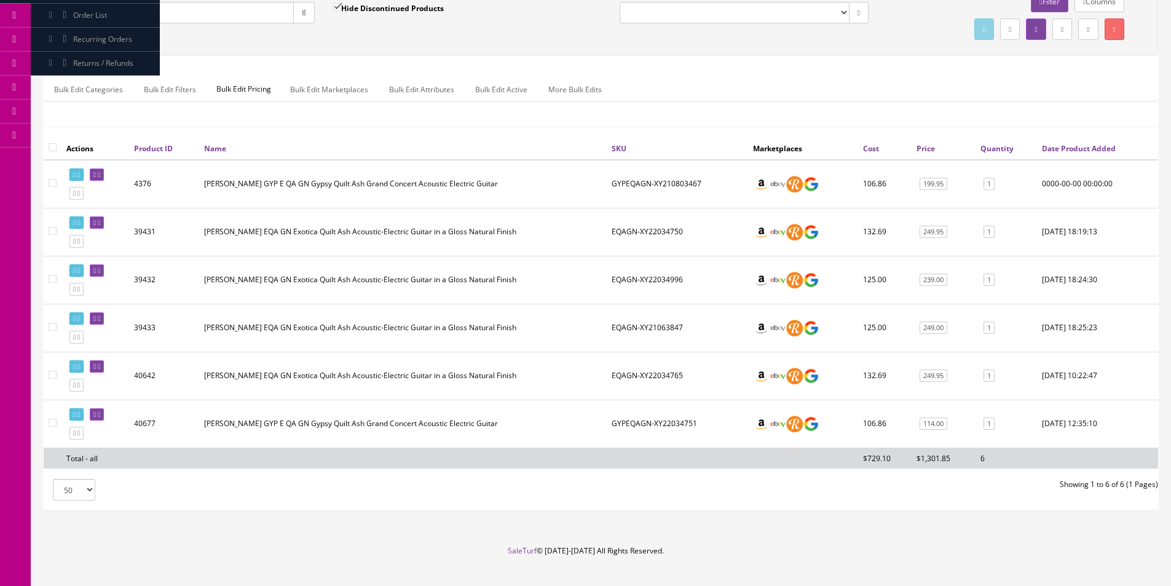 The image size is (1171, 586). What do you see at coordinates (678, 232) in the screenshot?
I see `td: EQAGN-XY22034750` at bounding box center [678, 232].